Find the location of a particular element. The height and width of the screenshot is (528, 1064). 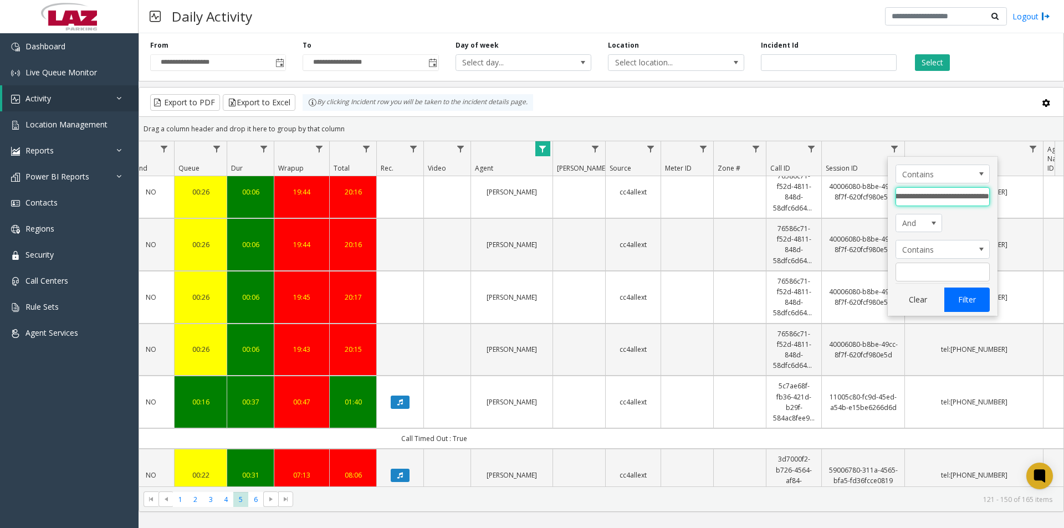

span: Rec. is located at coordinates (387, 168).